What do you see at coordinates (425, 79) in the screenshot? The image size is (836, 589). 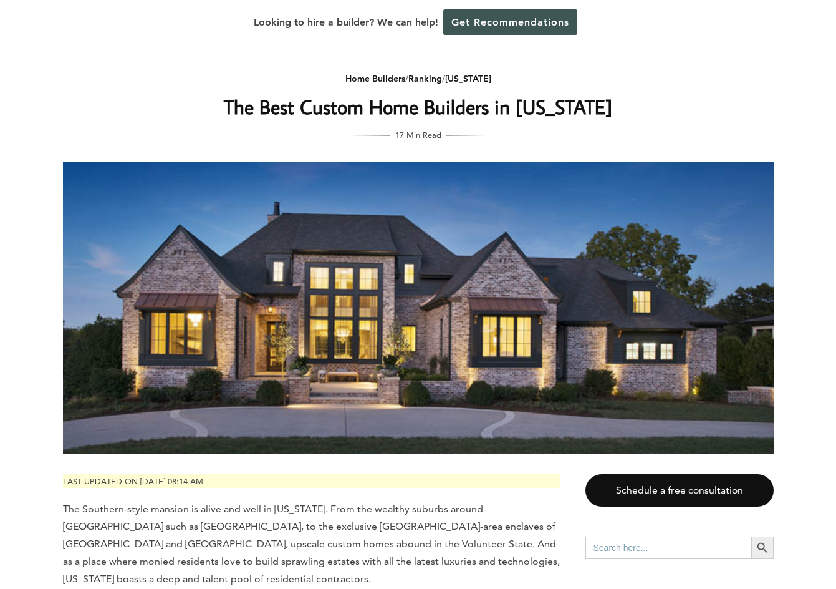 I see `a: Ranking` at bounding box center [425, 79].